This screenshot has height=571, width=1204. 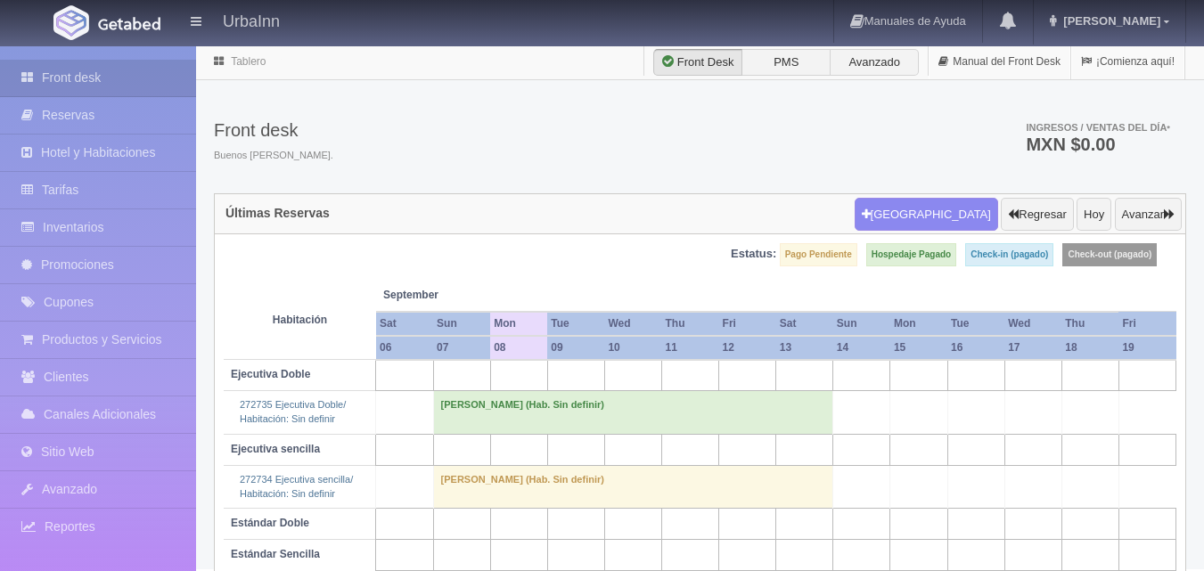 I want to click on th: 15, so click(x=919, y=347).